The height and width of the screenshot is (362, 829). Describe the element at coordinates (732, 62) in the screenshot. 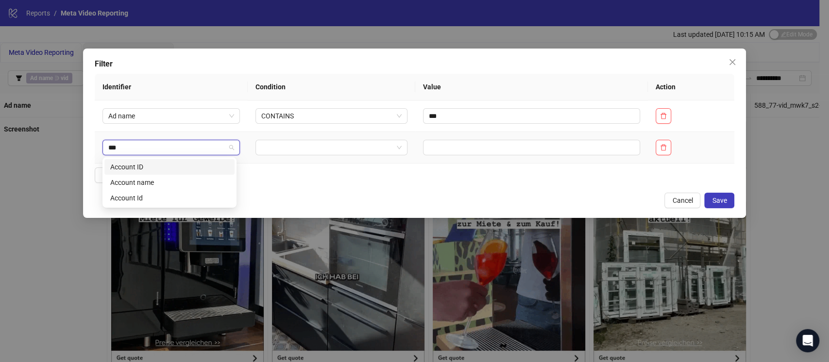

I see `span: close` at that location.